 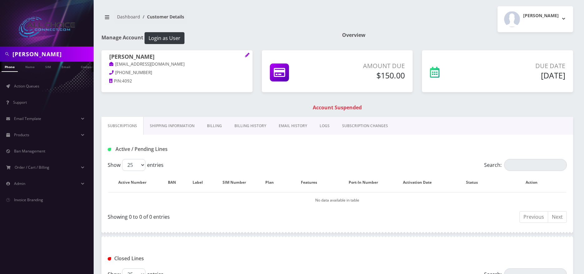 What do you see at coordinates (165, 38) in the screenshot?
I see `button: Login as User` at bounding box center [165, 38].